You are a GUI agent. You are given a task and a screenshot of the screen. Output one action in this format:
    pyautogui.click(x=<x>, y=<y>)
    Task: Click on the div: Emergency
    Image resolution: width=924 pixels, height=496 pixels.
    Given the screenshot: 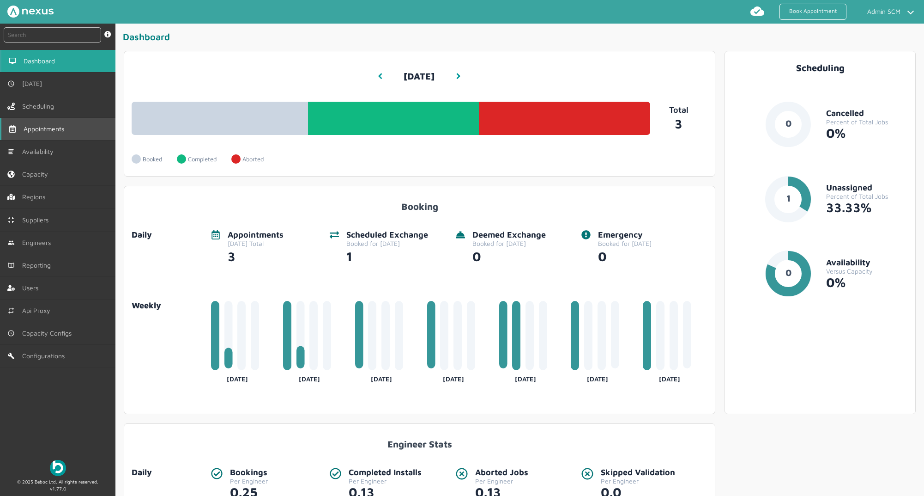 What is the action you would take?
    pyautogui.click(x=625, y=235)
    